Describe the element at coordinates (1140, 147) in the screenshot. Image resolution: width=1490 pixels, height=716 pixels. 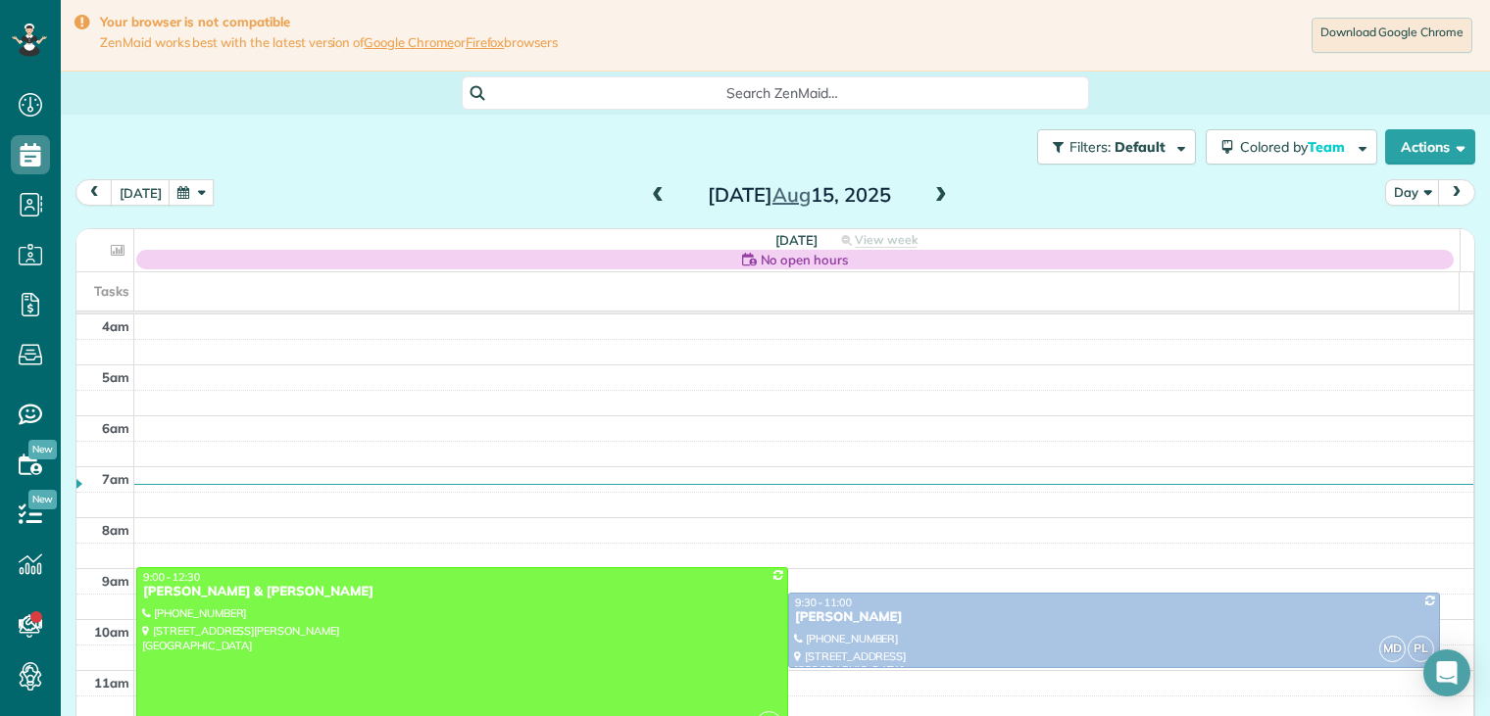
I see `span: Default` at that location.